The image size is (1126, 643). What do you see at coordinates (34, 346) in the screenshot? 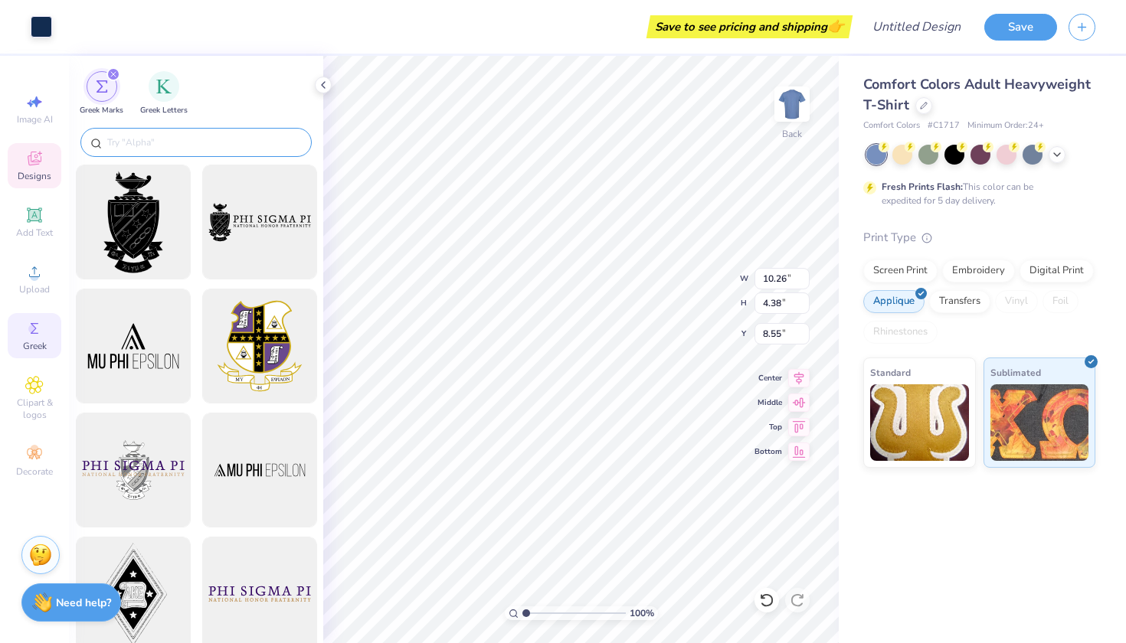
I see `span: Greek` at bounding box center [34, 346].